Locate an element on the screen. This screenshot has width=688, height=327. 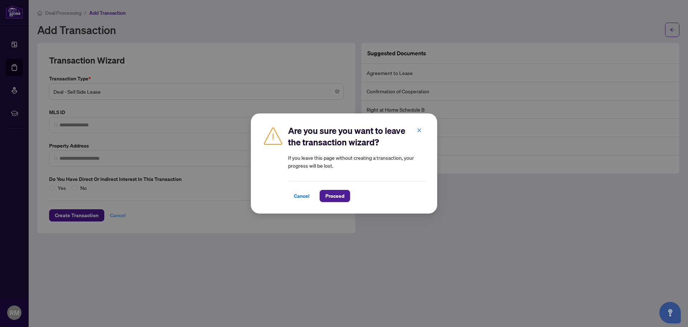
span: Proceed is located at coordinates (335, 196).